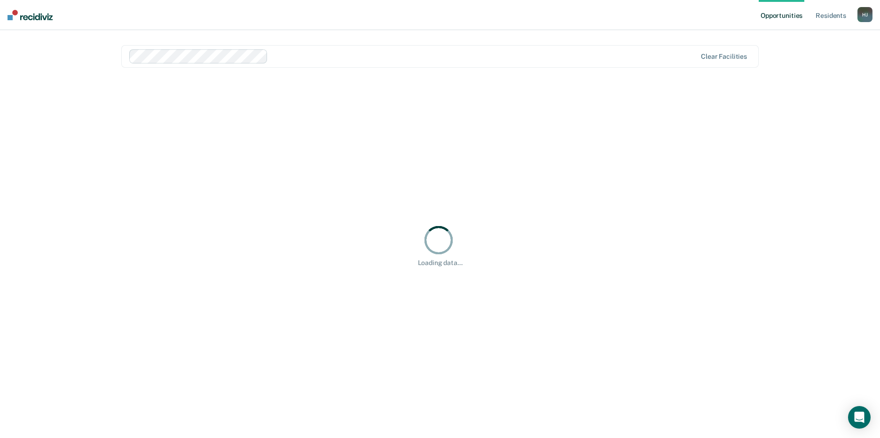 The image size is (880, 438). Describe the element at coordinates (865, 15) in the screenshot. I see `div: H J` at that location.